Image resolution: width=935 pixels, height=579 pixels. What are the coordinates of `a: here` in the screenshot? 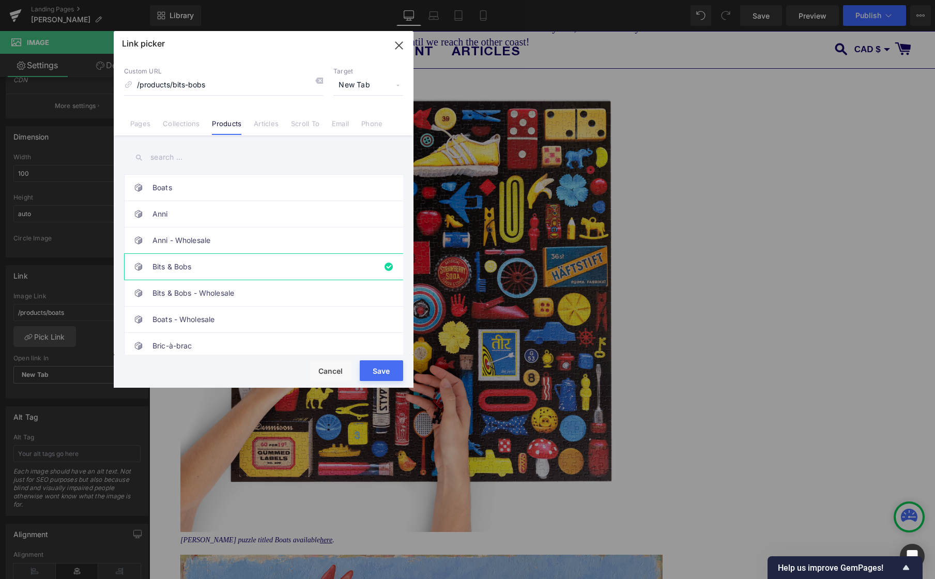 It's located at (177, 509).